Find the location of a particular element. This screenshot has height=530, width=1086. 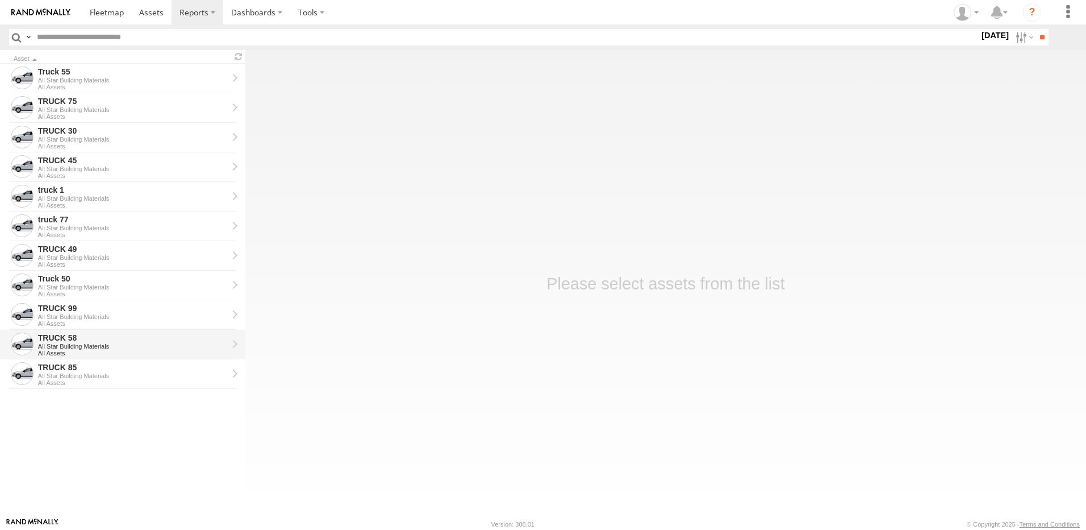

a: Terms and Conditions is located at coordinates (1050, 524).